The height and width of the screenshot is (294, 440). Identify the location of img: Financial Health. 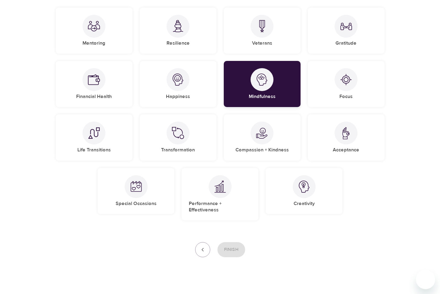
(94, 80).